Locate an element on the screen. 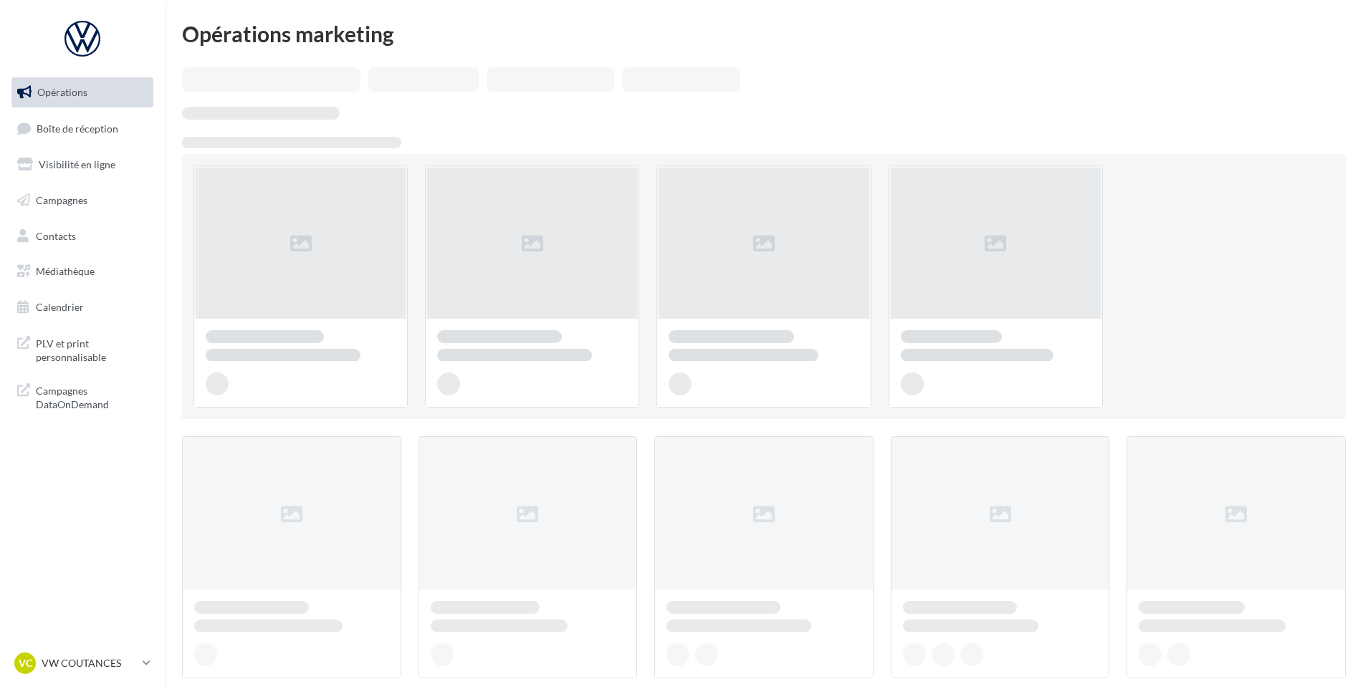 The width and height of the screenshot is (1363, 689). a: VC VW COUTANCES is located at coordinates (82, 664).